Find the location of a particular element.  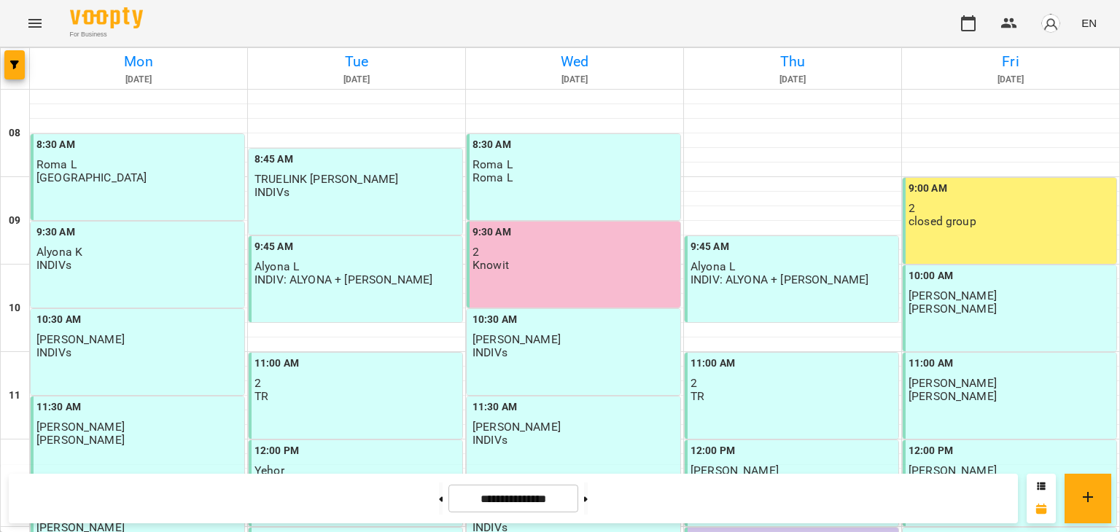

button: Menu is located at coordinates (35, 23).